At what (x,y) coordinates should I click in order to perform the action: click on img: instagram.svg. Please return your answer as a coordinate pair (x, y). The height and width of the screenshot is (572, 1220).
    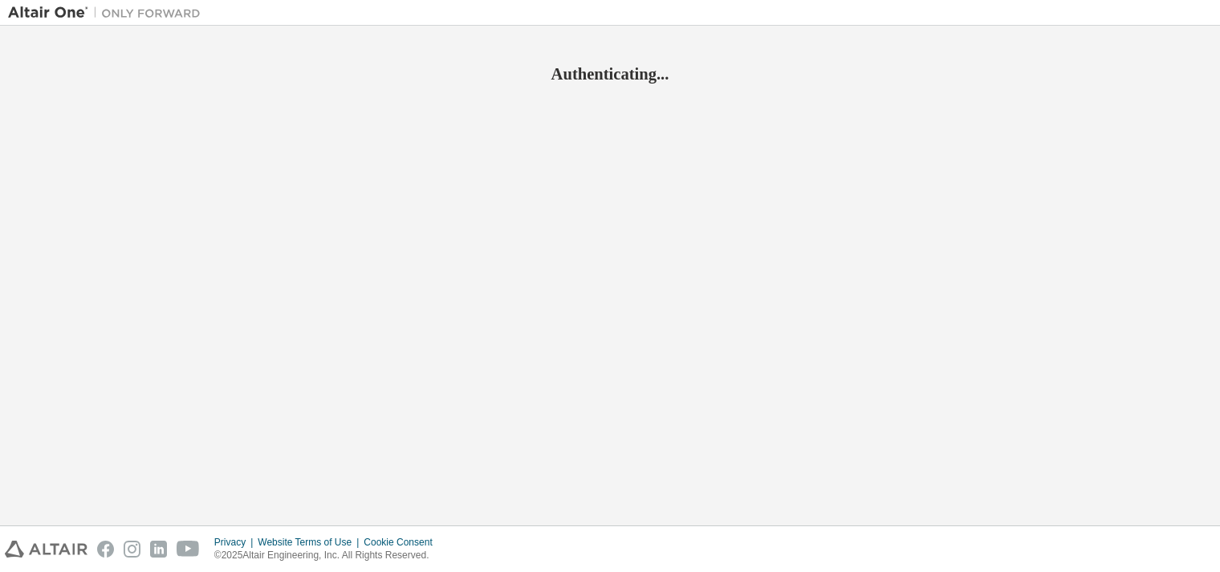
    Looking at the image, I should click on (132, 548).